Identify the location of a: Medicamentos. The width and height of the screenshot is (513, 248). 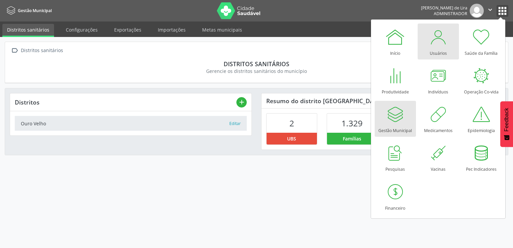
(439, 119).